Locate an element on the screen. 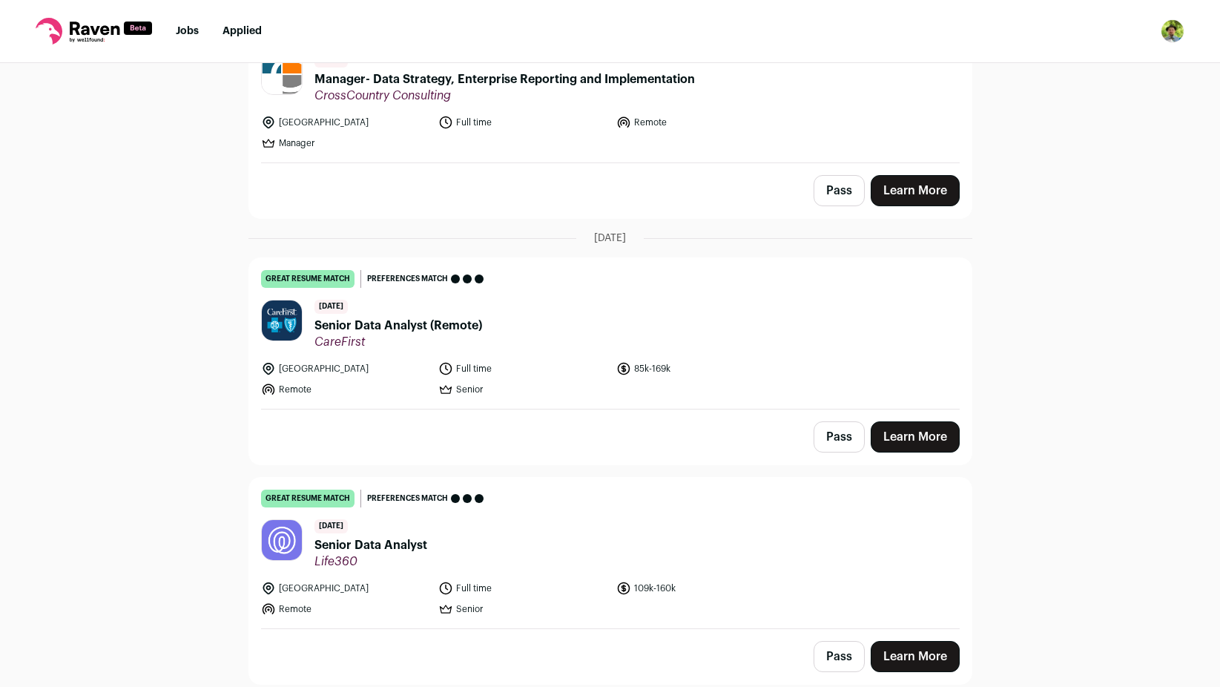 This screenshot has height=687, width=1220. li: 109k-160k is located at coordinates (701, 588).